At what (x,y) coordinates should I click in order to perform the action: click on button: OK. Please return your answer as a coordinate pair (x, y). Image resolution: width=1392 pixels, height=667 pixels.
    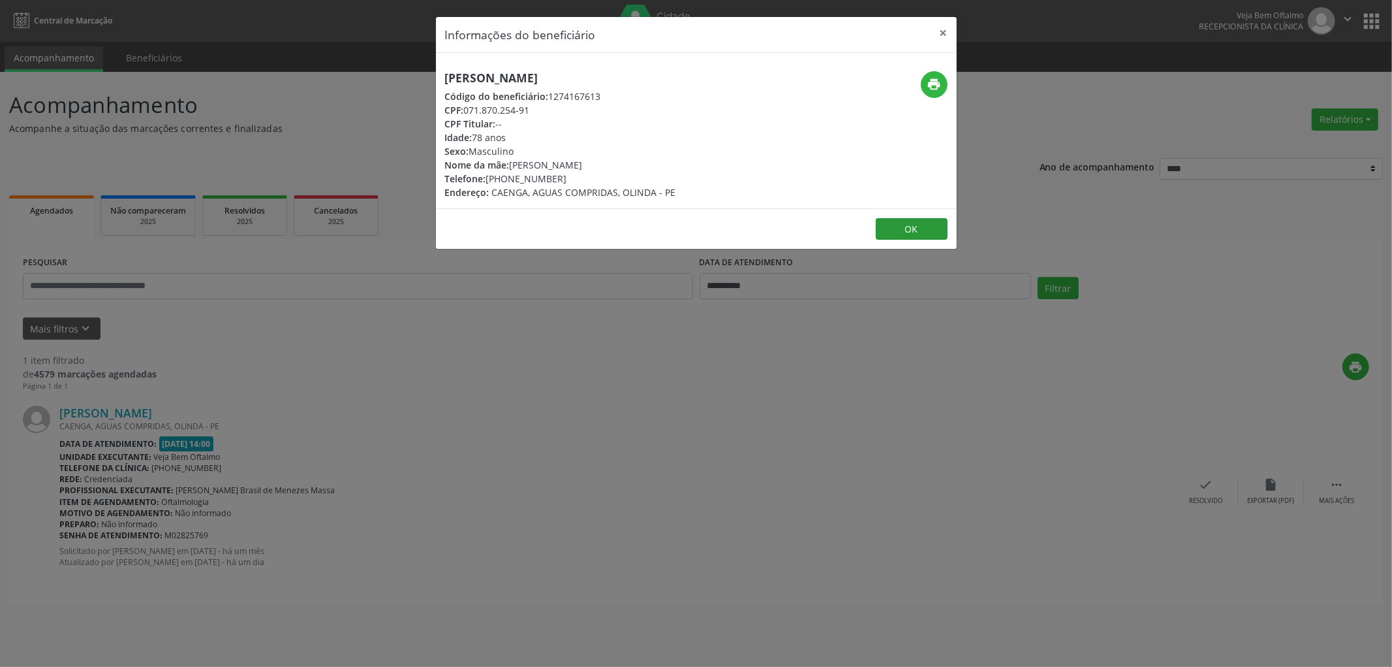
    Looking at the image, I should click on (912, 229).